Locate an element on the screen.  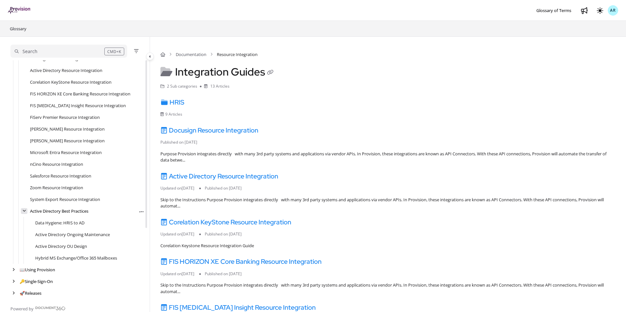
a: Glossary is located at coordinates (18, 29).